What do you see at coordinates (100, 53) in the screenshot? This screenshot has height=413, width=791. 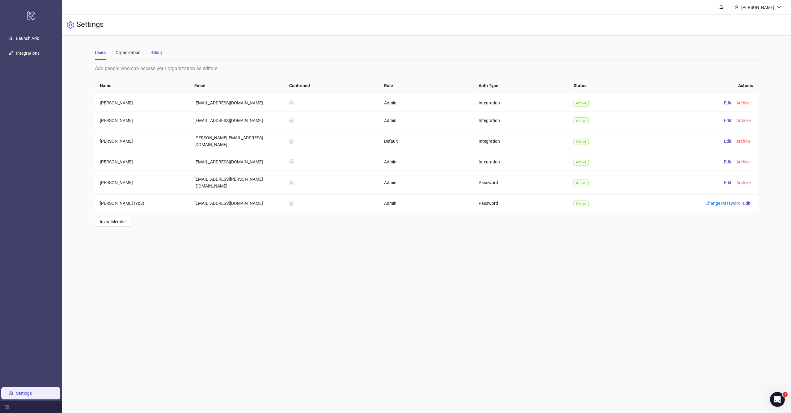 I see `div: Users` at bounding box center [100, 53].